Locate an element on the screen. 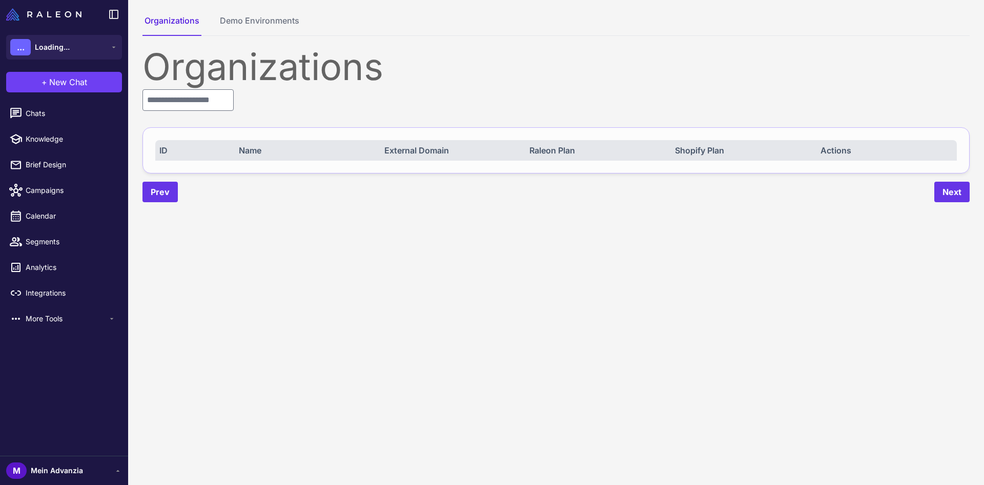 The height and width of the screenshot is (485, 984). span: Chats is located at coordinates (71, 113).